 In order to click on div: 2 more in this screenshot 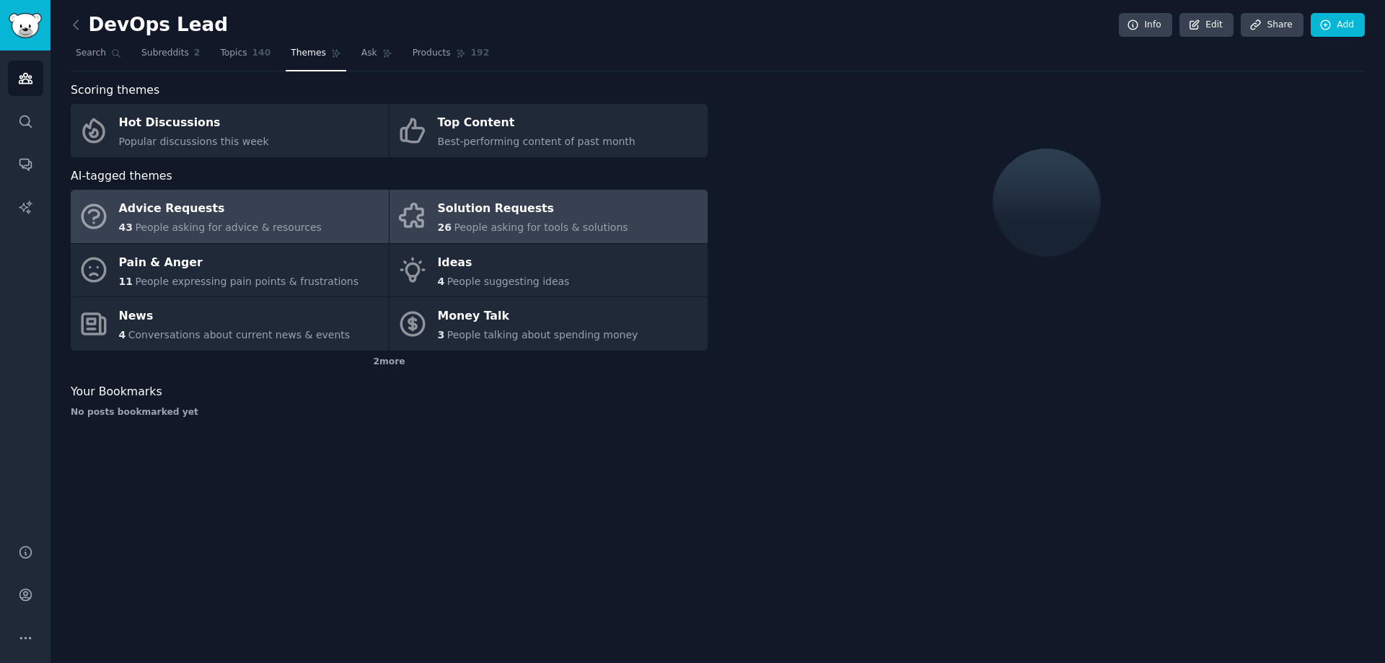, I will do `click(389, 362)`.